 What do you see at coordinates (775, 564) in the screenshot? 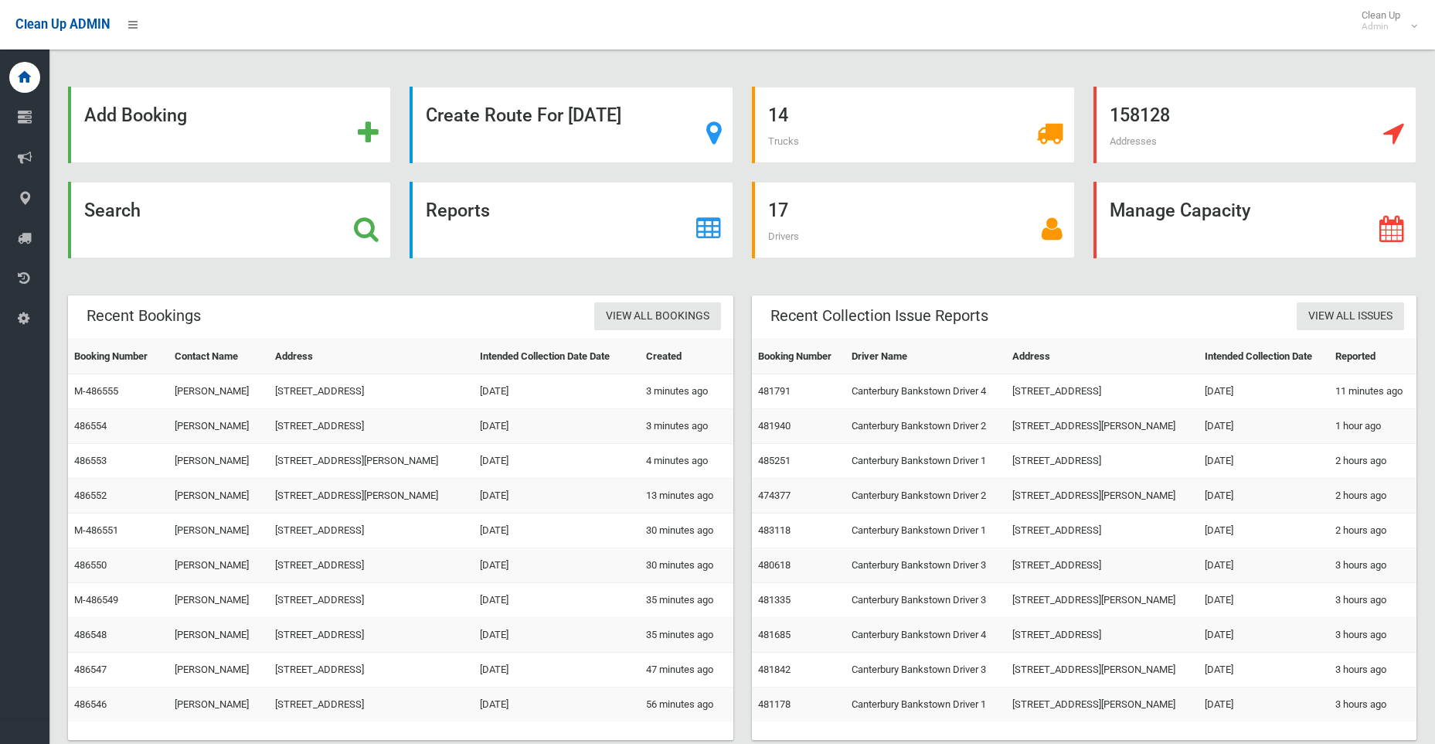
I see `a: 480618` at bounding box center [775, 564].